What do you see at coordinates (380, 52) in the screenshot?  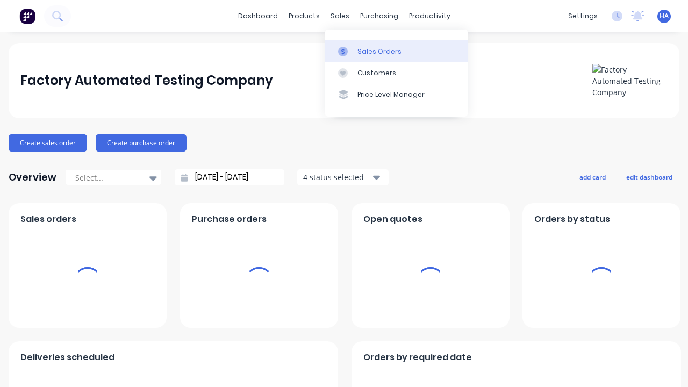 I see `div: Sales Orders` at bounding box center [380, 52].